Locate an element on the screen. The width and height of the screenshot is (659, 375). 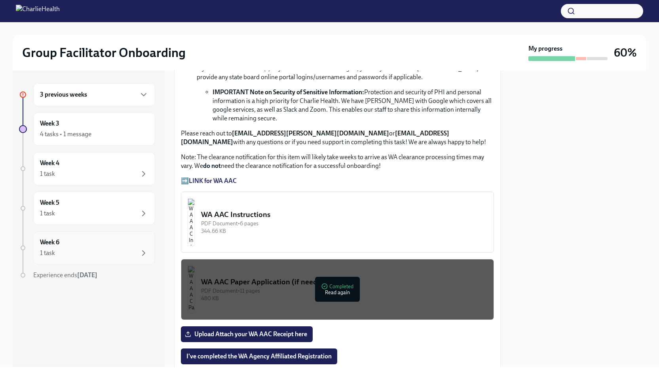
div: WA AAC Instructions is located at coordinates (344, 215).